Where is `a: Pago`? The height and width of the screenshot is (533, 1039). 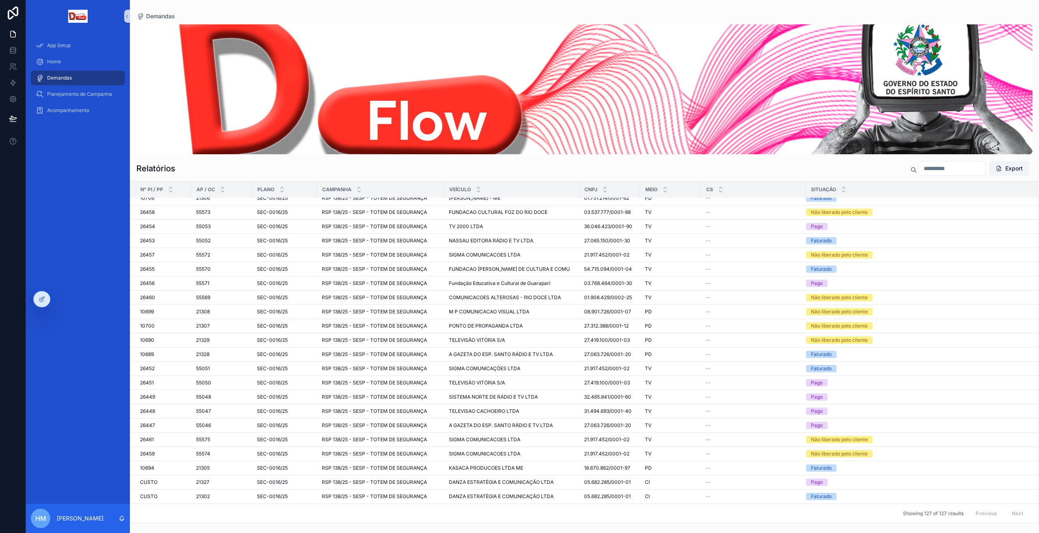 a: Pago is located at coordinates (917, 397).